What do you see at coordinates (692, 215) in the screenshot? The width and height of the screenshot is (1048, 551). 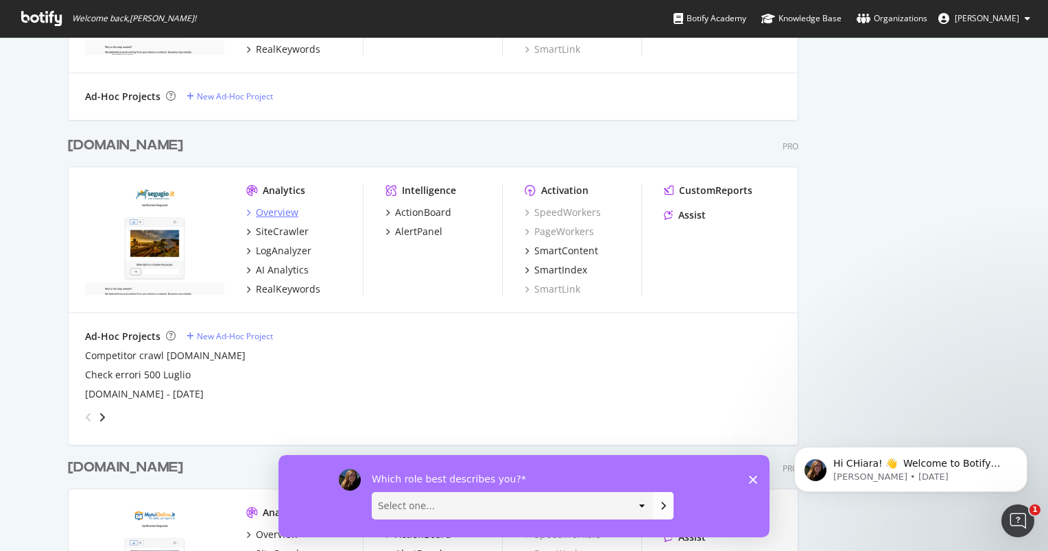 I see `div: Assist` at bounding box center [692, 215].